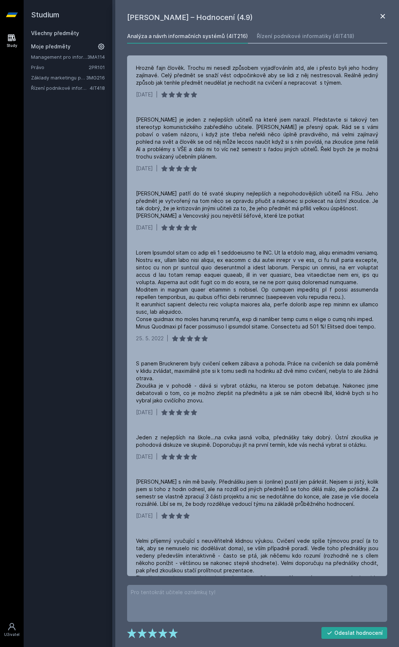  Describe the element at coordinates (12, 629) in the screenshot. I see `a: Uživatel` at that location.